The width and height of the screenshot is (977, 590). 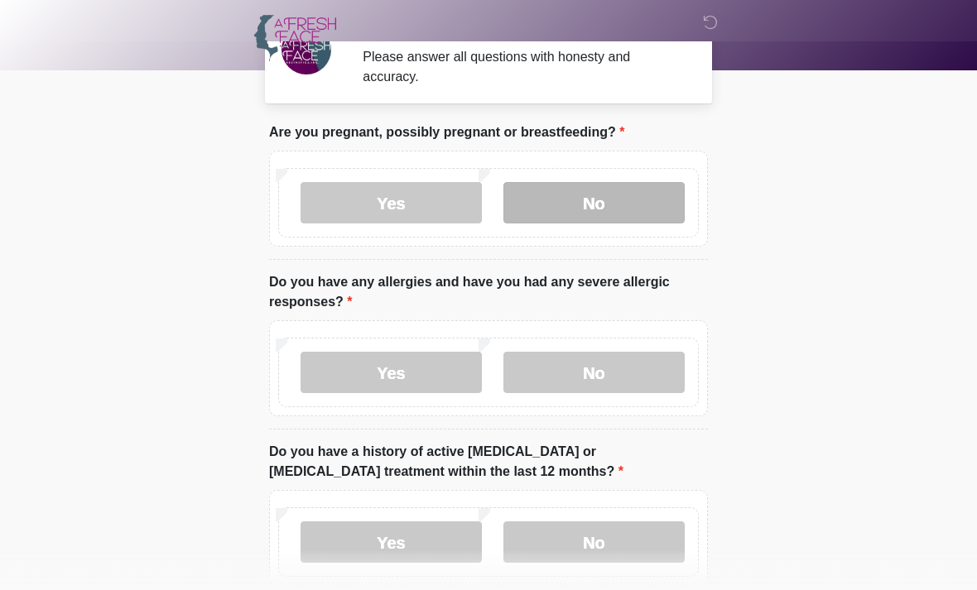 What do you see at coordinates (446, 132) in the screenshot?
I see `label: Are you pregnant, possibly pregnant or breastfeeding?` at bounding box center [446, 132].